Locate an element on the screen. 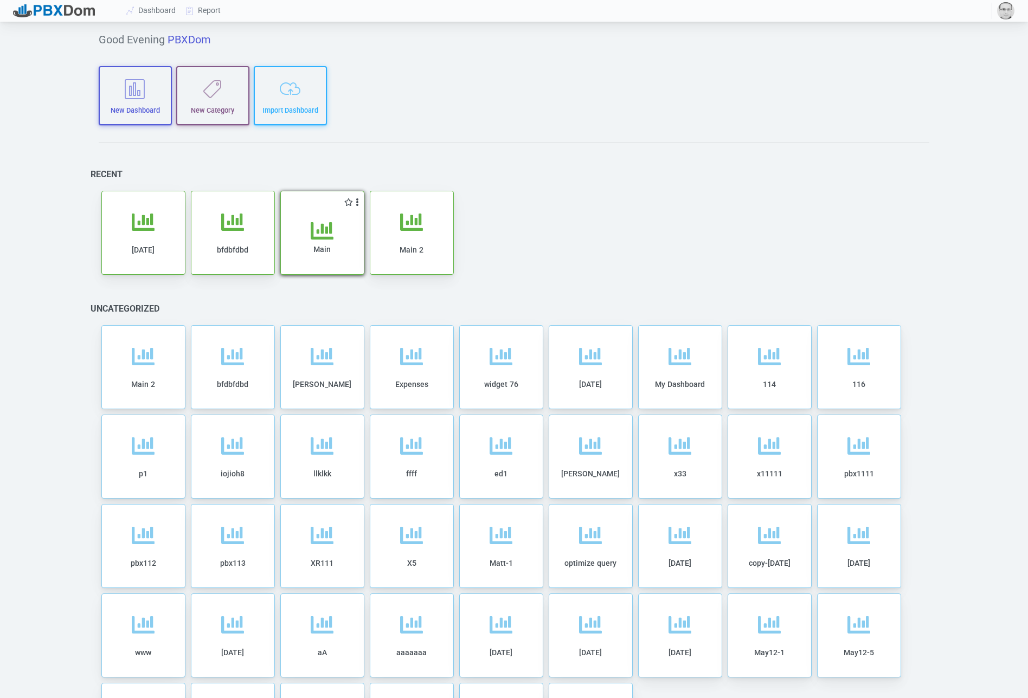 Image resolution: width=1028 pixels, height=698 pixels. span: widget 76 is located at coordinates (501, 384).